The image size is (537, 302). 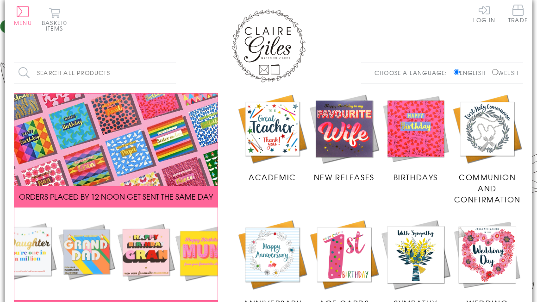 I want to click on label: English, so click(x=472, y=73).